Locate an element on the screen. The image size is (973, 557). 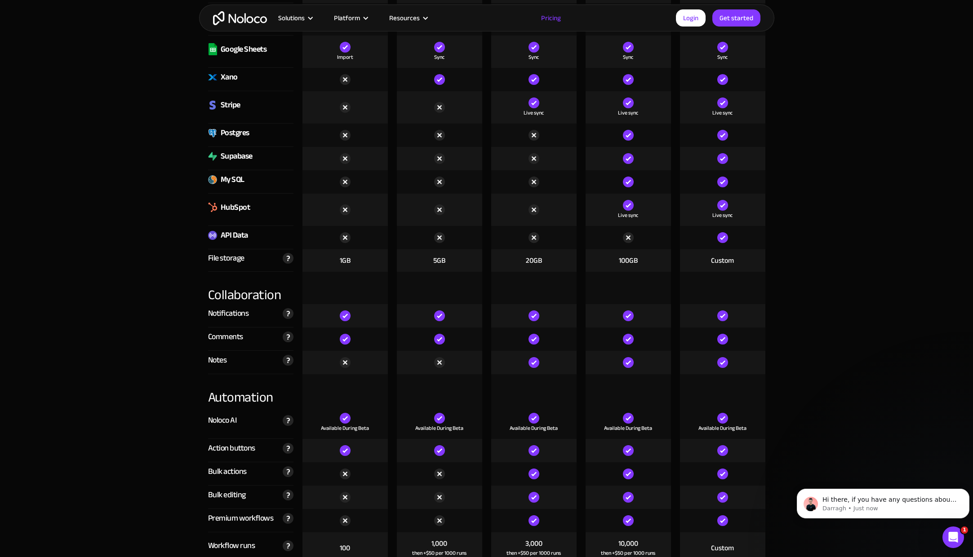
div: Bulk editing is located at coordinates (227, 495).